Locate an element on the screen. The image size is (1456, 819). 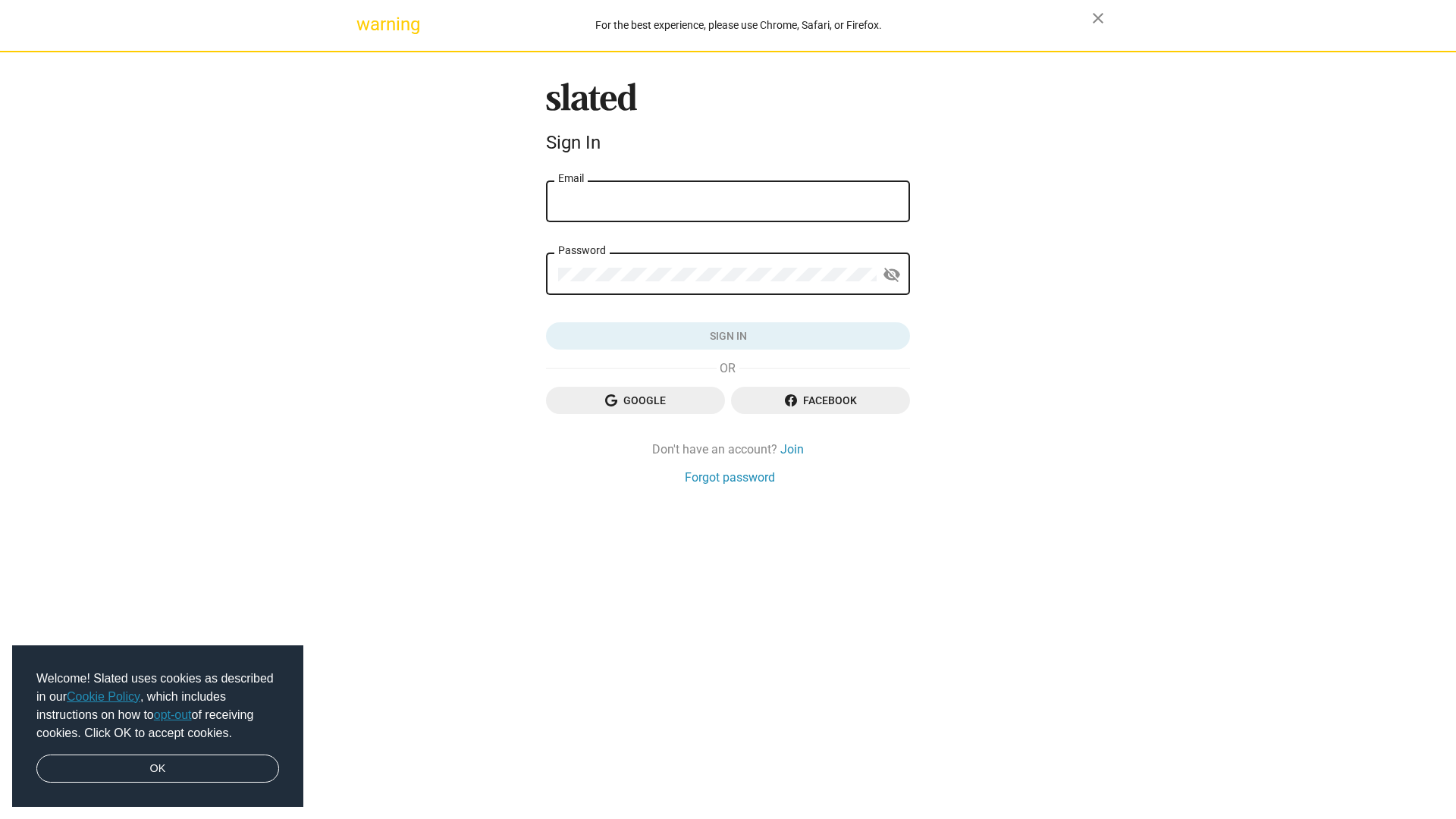
span: Welcome! Slated uses cookies as described in our , which includes instructions on how to of recei... is located at coordinates (158, 706).